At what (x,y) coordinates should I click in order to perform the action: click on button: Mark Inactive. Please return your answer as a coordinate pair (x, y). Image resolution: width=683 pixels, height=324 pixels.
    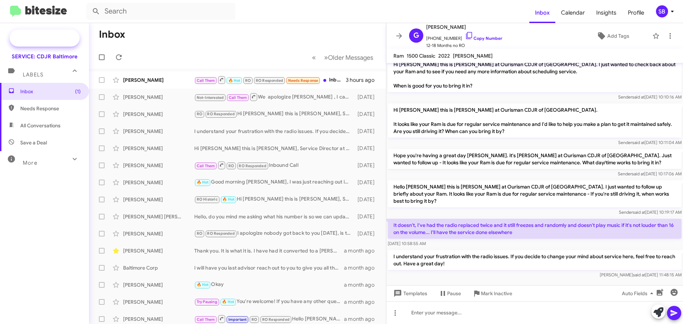
    Looking at the image, I should click on (492, 293).